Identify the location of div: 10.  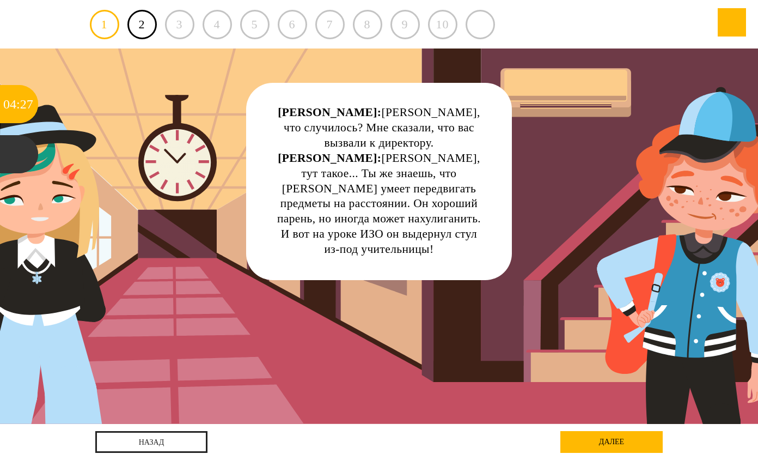
(443, 25).